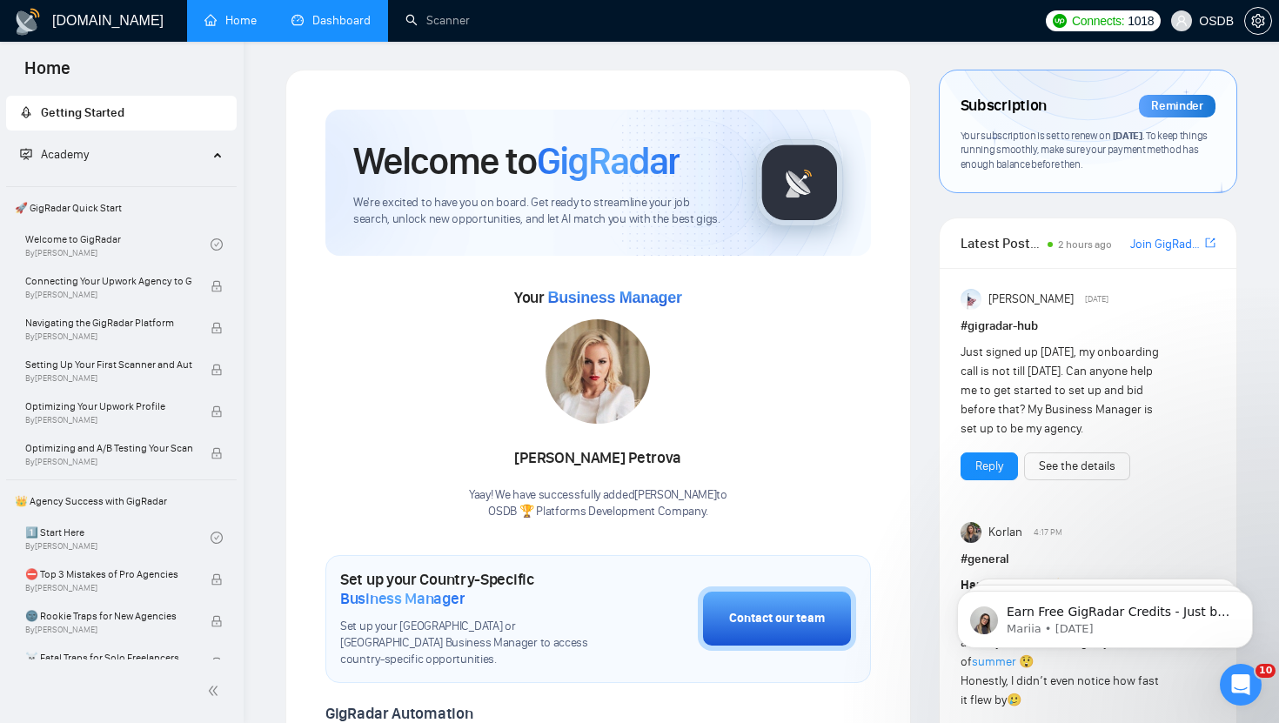 The image size is (1279, 723). Describe the element at coordinates (1259, 21) in the screenshot. I see `button: setting` at that location.